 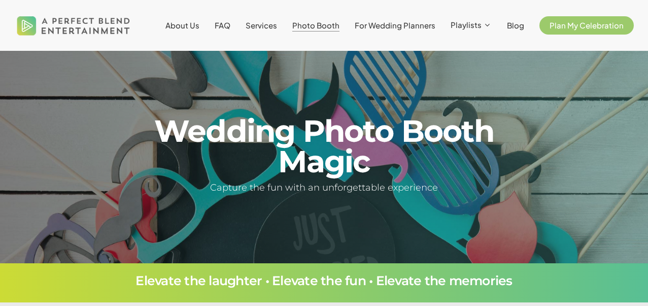 I want to click on span: Services, so click(x=261, y=25).